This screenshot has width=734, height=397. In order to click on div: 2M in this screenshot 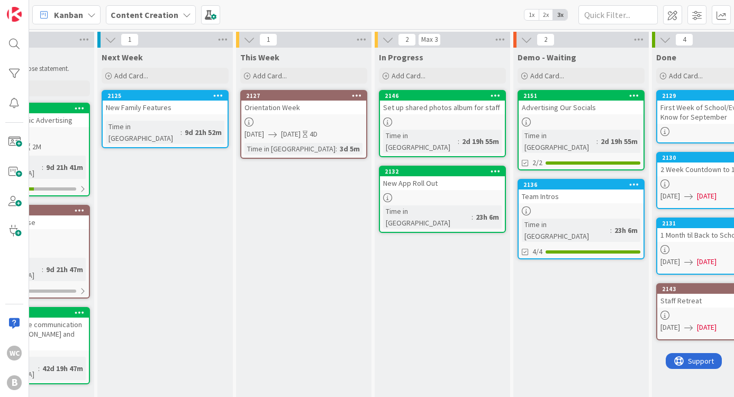, I will do `click(37, 147)`.